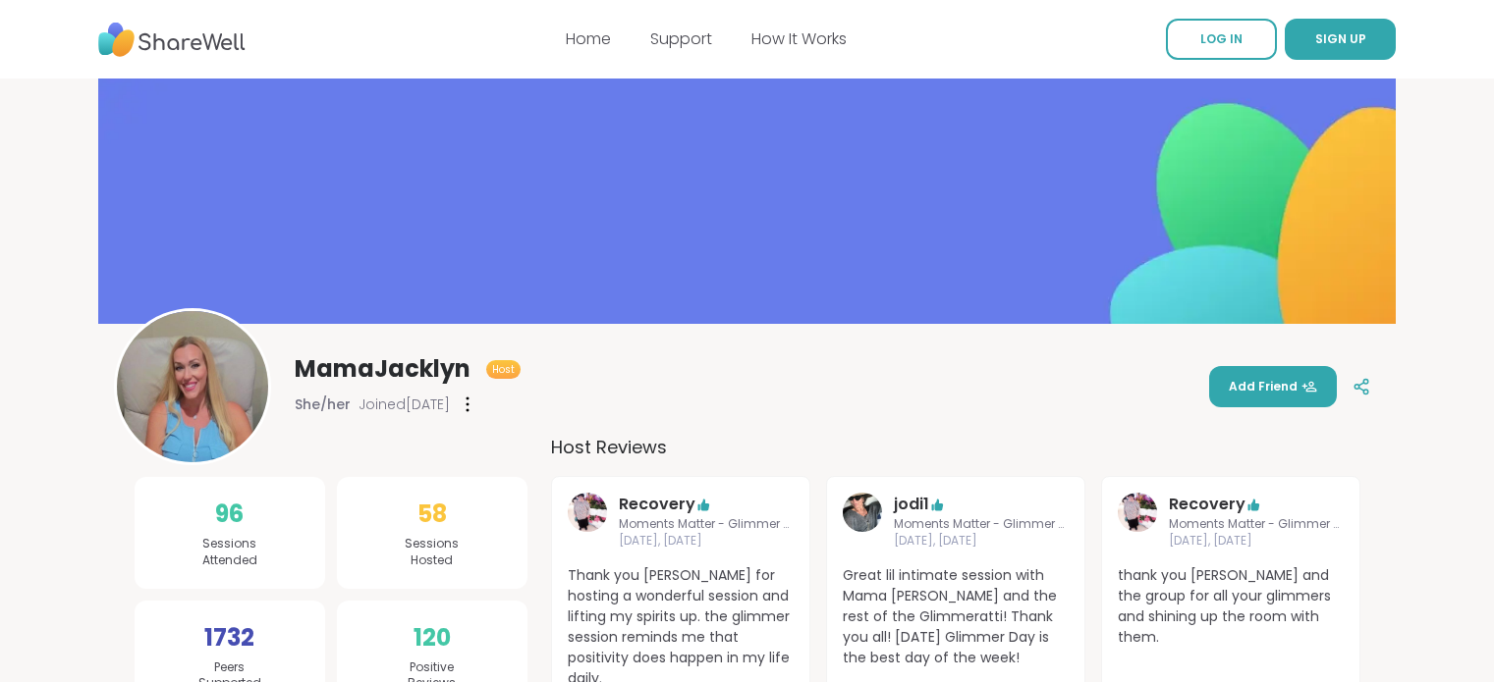 This screenshot has width=1494, height=682. What do you see at coordinates (1221, 38) in the screenshot?
I see `span: LOG IN` at bounding box center [1221, 38].